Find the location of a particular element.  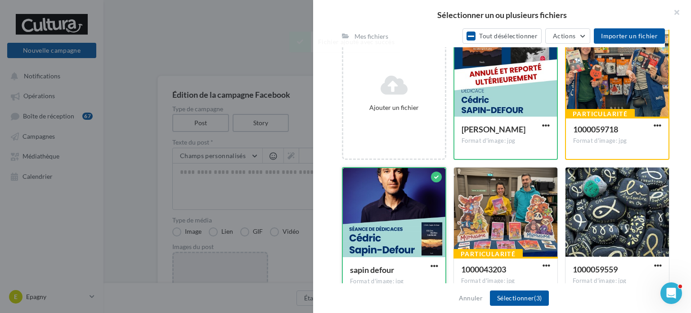

button: Importer un fichier is located at coordinates (629, 36).